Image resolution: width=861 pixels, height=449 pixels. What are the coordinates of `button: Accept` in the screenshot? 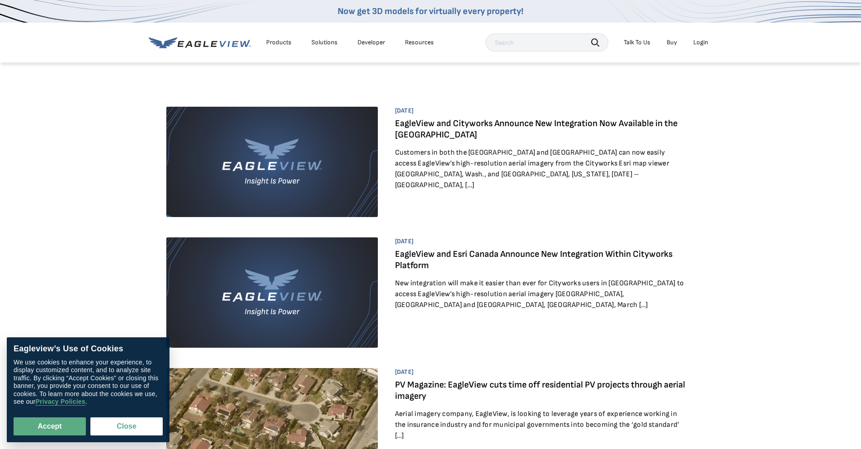 It's located at (50, 426).